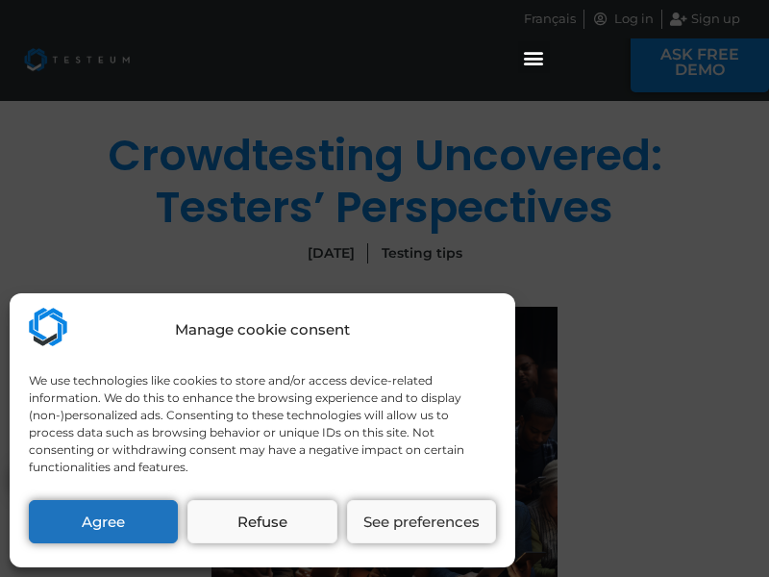 The width and height of the screenshot is (769, 577). What do you see at coordinates (103, 521) in the screenshot?
I see `button: Agree` at bounding box center [103, 521].